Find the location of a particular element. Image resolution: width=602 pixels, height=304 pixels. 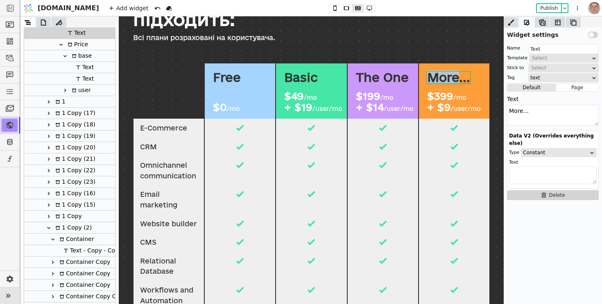

textarea: More... is located at coordinates (553, 115).